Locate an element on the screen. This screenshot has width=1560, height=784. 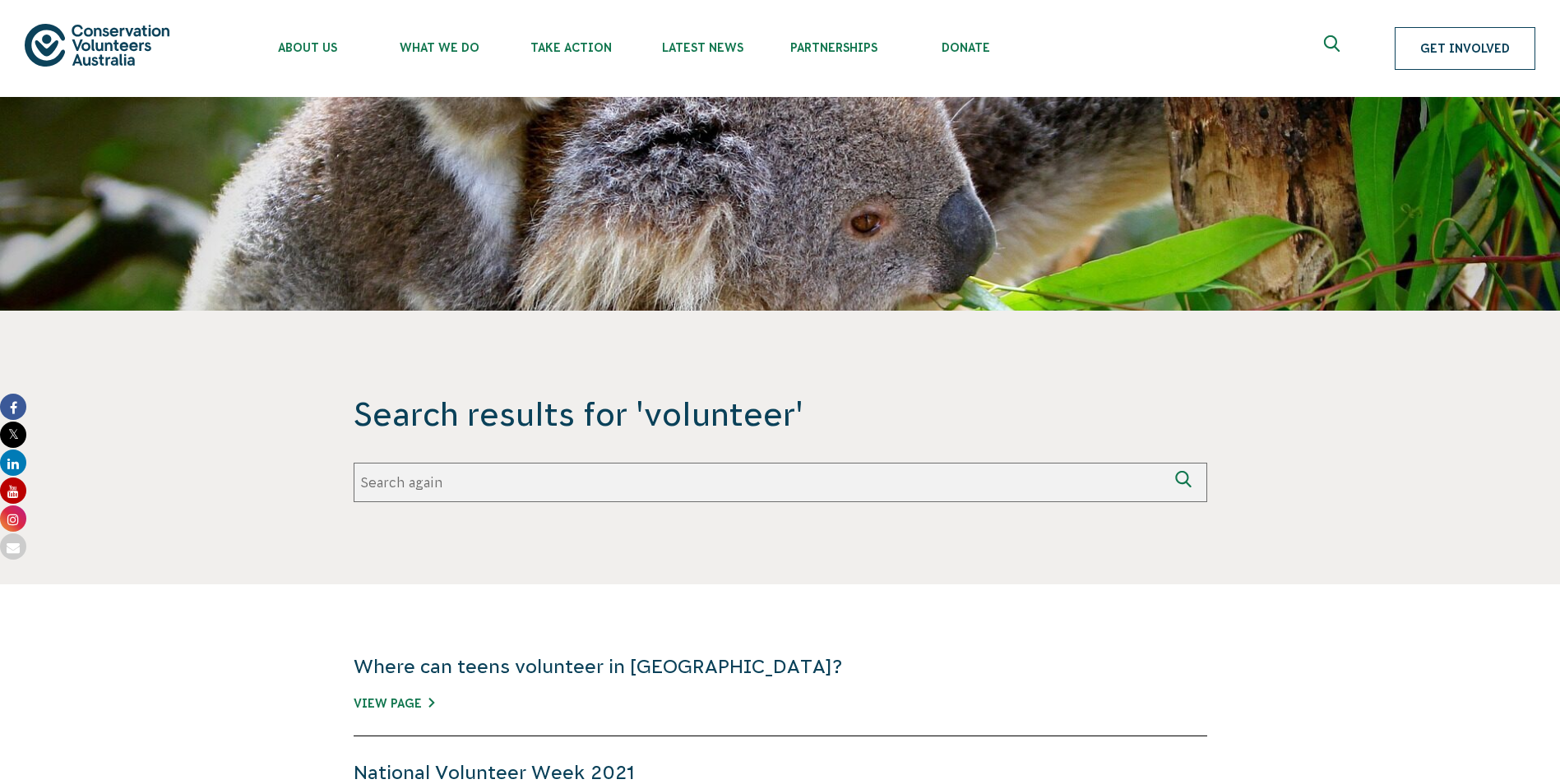
span: Expand search box is located at coordinates (1334, 49).